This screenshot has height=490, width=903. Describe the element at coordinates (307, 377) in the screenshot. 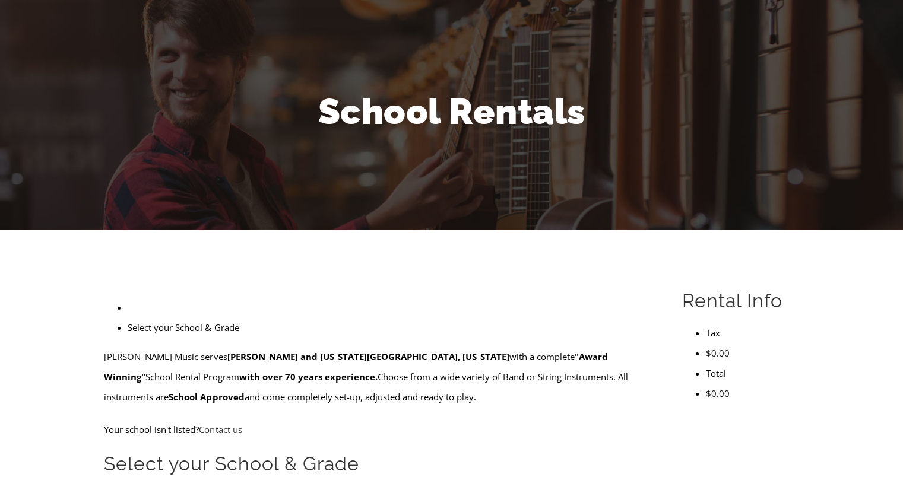

I see `strong: with over 70 years experience.` at that location.